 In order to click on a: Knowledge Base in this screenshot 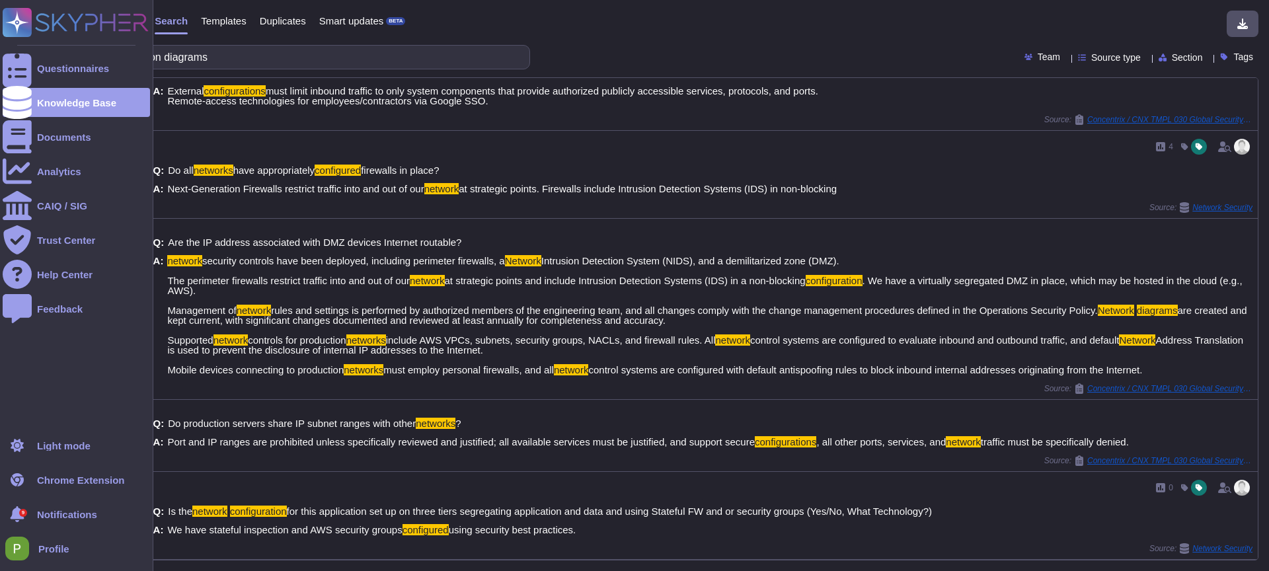, I will do `click(76, 102)`.